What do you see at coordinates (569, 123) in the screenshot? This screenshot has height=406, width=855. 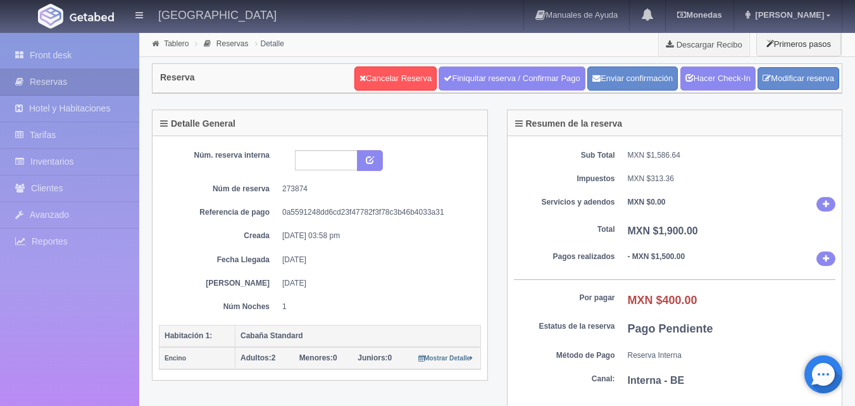 I see `h4: Resumen de la reserva` at bounding box center [569, 123].